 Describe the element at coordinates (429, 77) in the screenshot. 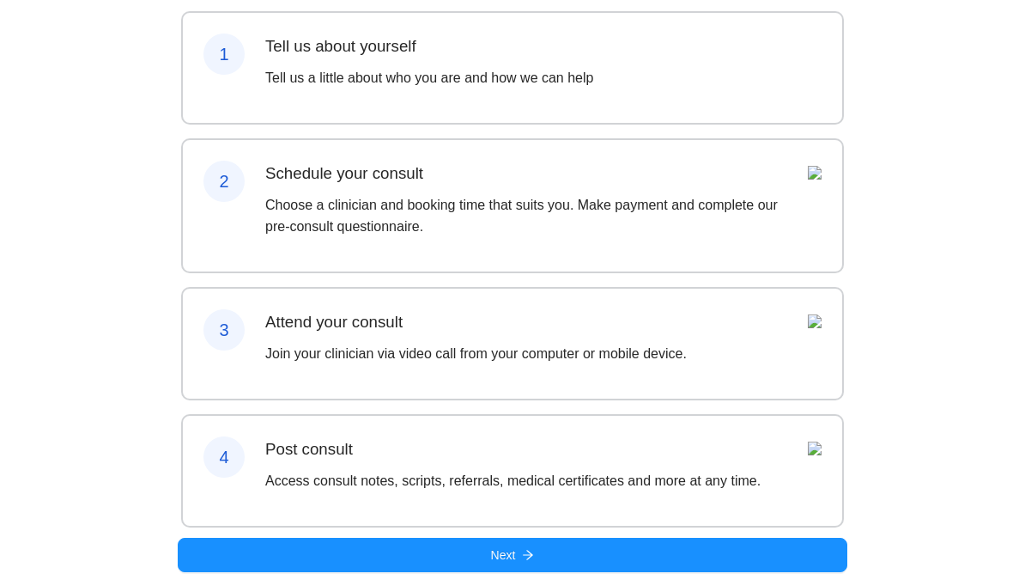

I see `p: Tell us a little about who you are and how we can help` at that location.